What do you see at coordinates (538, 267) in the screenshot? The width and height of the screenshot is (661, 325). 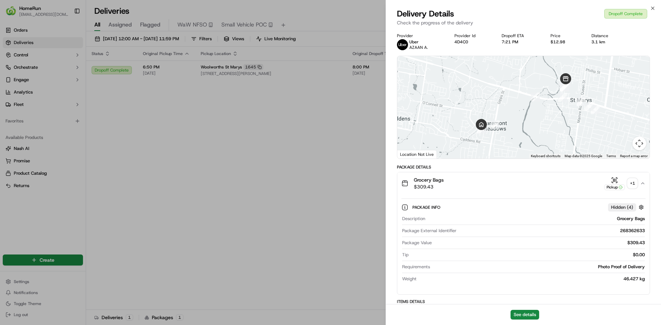 I see `div: Photo Proof of Delivery` at bounding box center [538, 267].